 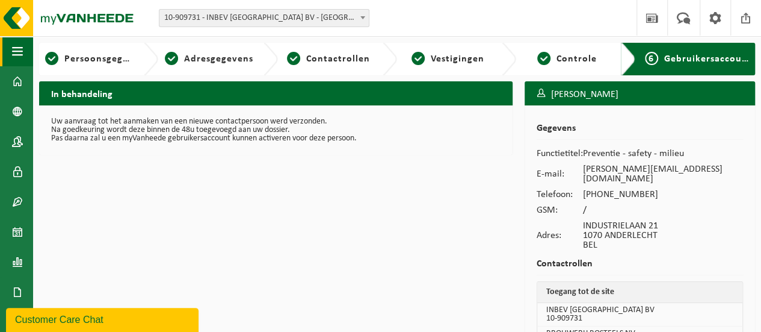 What do you see at coordinates (663, 235) in the screenshot?
I see `td: INDUSTRIELAAN 21 1070 ANDERLECHT BEL` at bounding box center [663, 235].